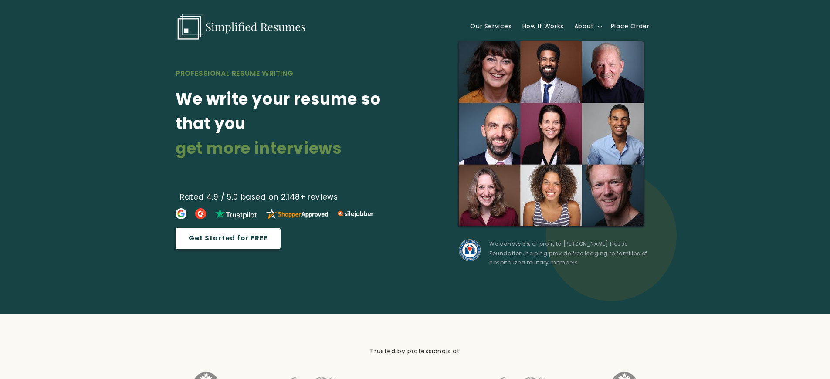 This screenshot has height=379, width=830. What do you see at coordinates (630, 26) in the screenshot?
I see `span: Place Order` at bounding box center [630, 26].